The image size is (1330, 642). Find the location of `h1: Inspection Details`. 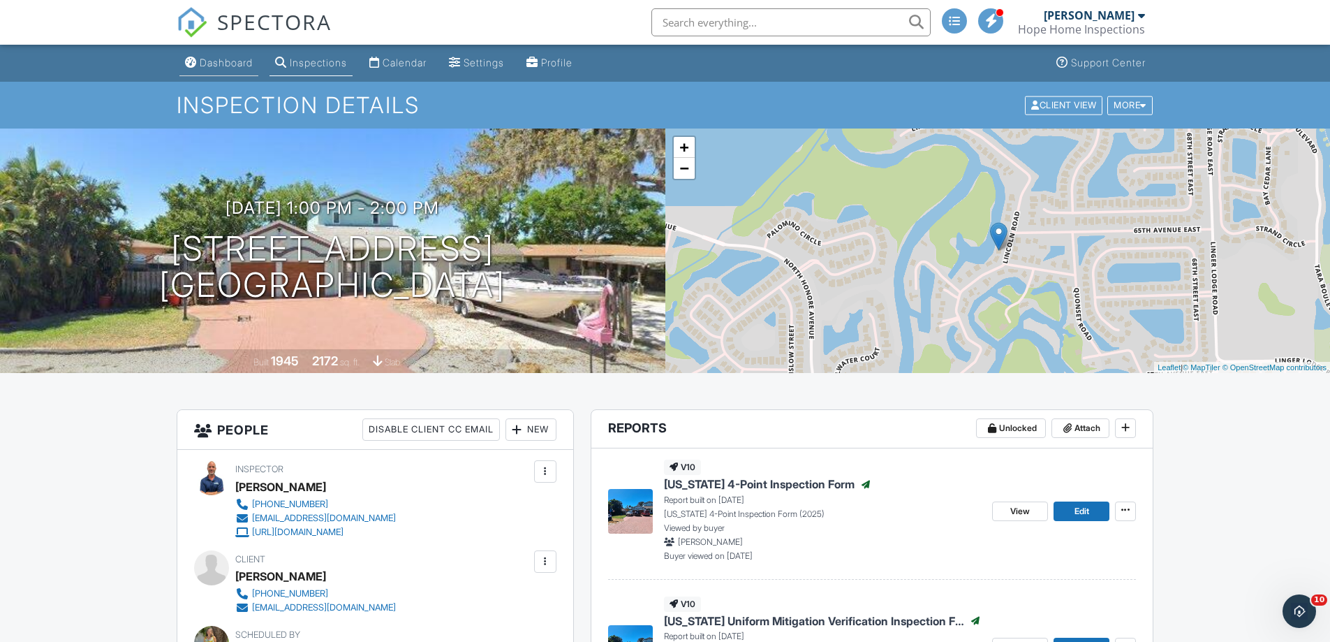

h1: Inspection Details is located at coordinates (665, 105).